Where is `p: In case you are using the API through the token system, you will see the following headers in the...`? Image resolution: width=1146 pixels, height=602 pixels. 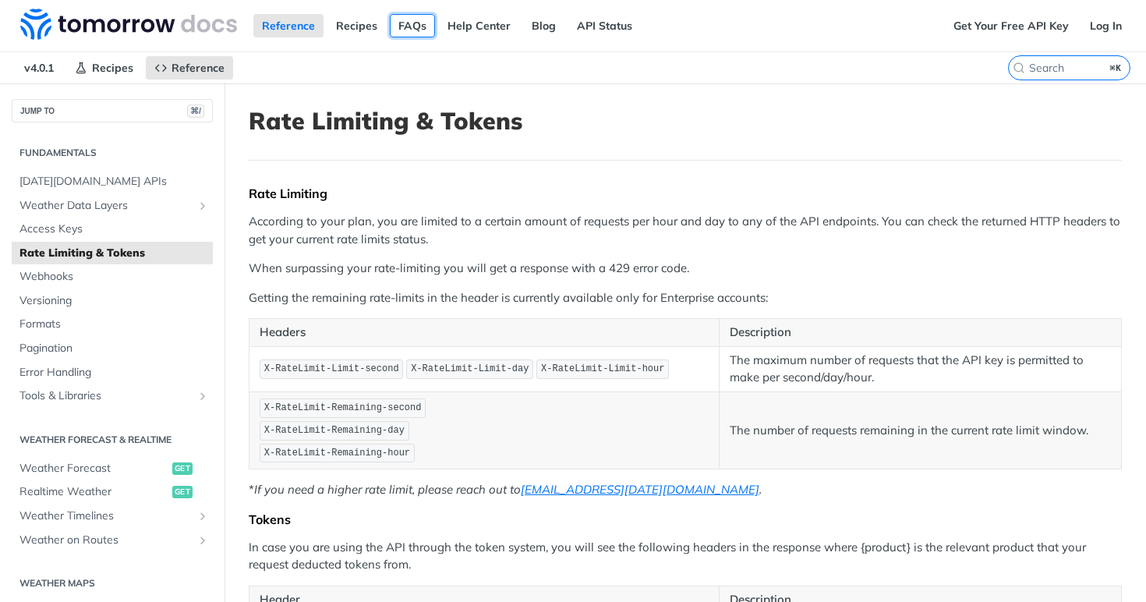 p: In case you are using the API through the token system, you will see the following headers in the... is located at coordinates (686, 556).